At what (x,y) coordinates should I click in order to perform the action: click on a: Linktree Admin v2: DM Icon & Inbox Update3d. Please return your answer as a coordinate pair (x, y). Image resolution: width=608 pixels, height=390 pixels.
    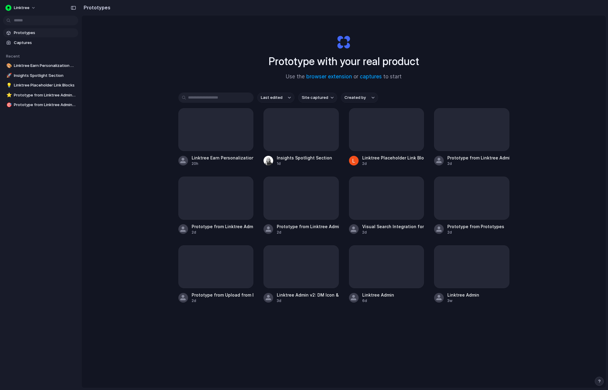
    Looking at the image, I should click on (301, 274).